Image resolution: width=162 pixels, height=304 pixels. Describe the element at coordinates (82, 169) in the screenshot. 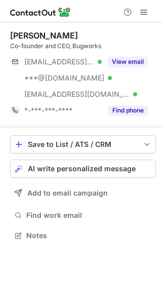

I see `span: AI write personalized message` at that location.